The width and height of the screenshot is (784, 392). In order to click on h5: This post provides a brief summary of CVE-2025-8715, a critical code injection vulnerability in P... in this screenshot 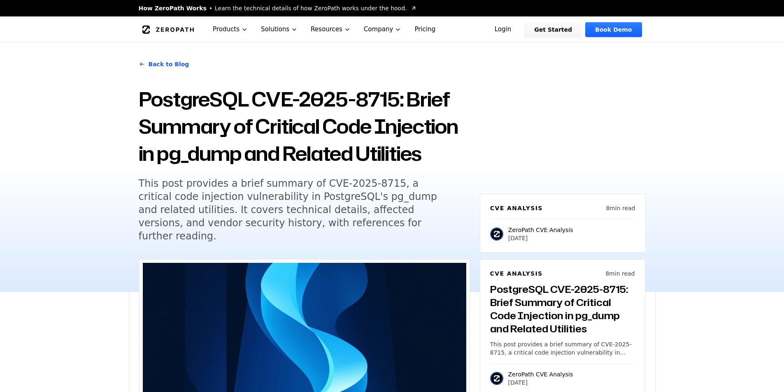, I will do `click(297, 210)`.